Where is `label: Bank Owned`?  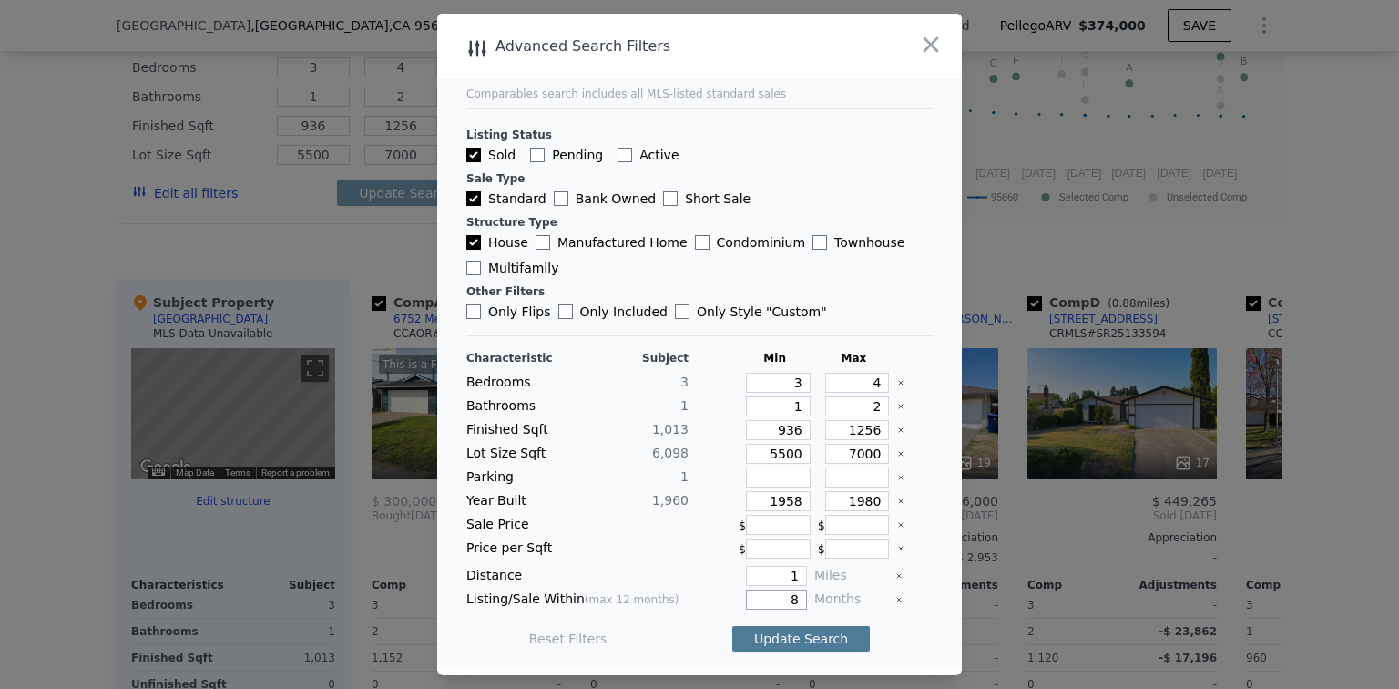
label: Bank Owned is located at coordinates (605, 199).